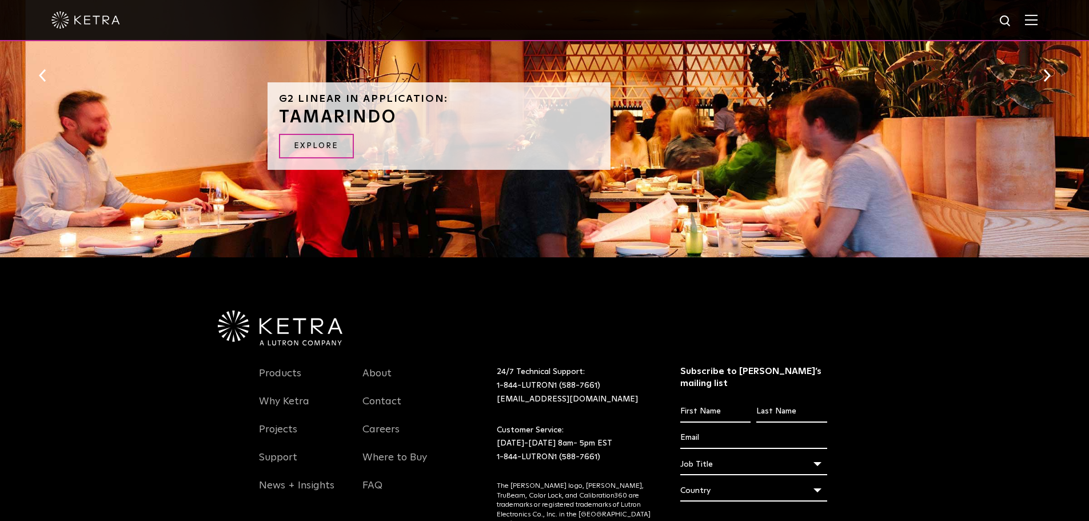 The image size is (1089, 521). I want to click on p: 24/7 Technical Support:, so click(574, 385).